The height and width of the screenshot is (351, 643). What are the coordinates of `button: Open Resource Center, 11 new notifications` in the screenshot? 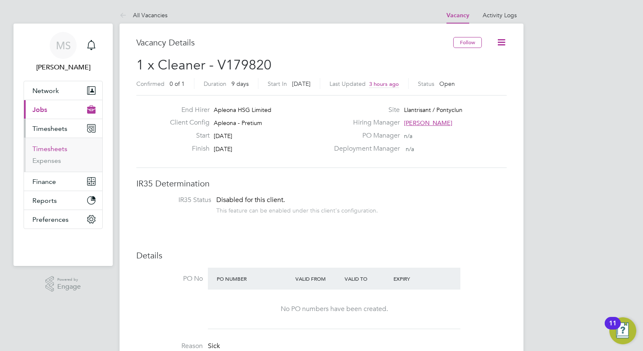 It's located at (622, 331).